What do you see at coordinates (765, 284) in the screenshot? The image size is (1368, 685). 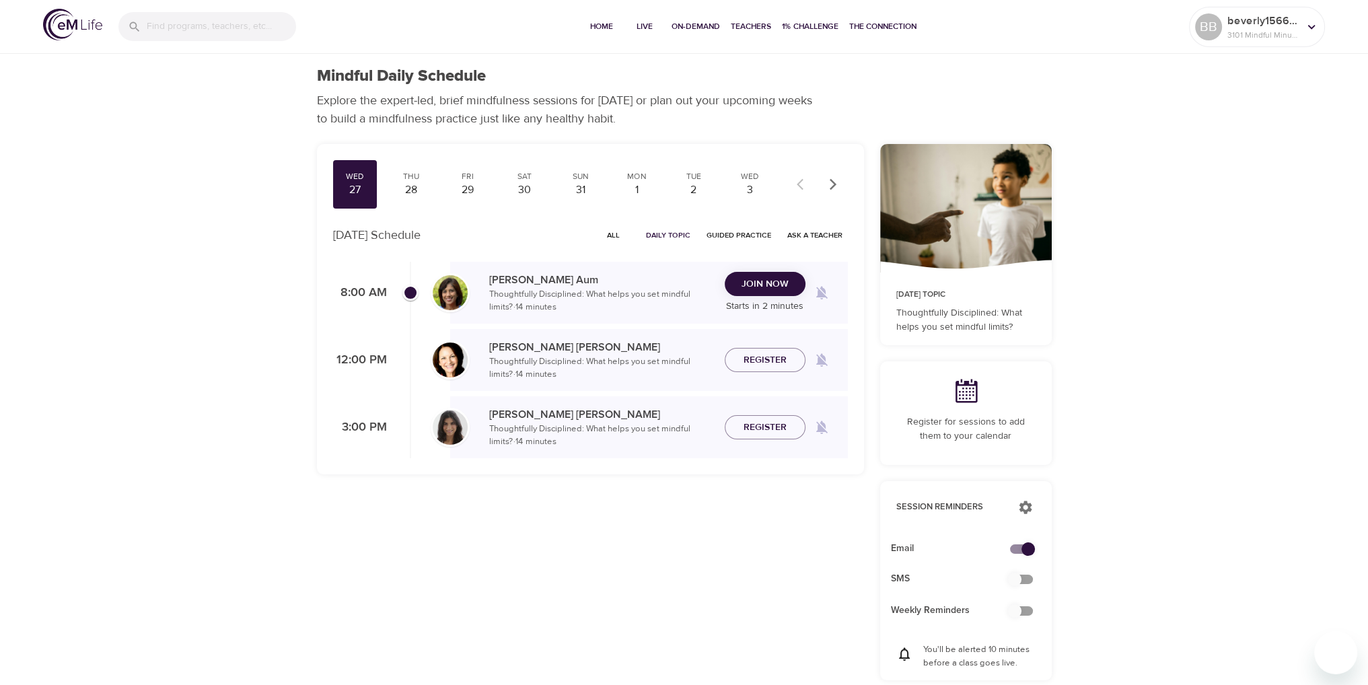 I see `span: Join Now` at bounding box center [765, 284].